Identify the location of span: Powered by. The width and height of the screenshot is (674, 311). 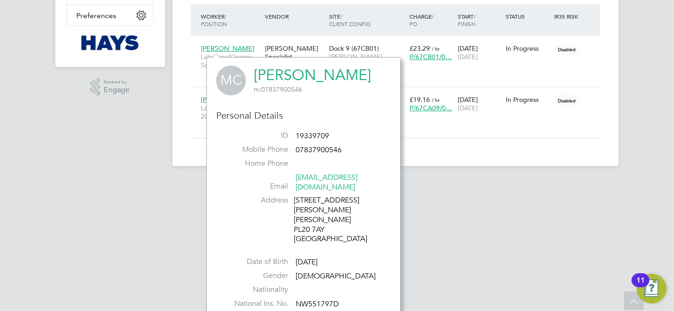
(117, 82).